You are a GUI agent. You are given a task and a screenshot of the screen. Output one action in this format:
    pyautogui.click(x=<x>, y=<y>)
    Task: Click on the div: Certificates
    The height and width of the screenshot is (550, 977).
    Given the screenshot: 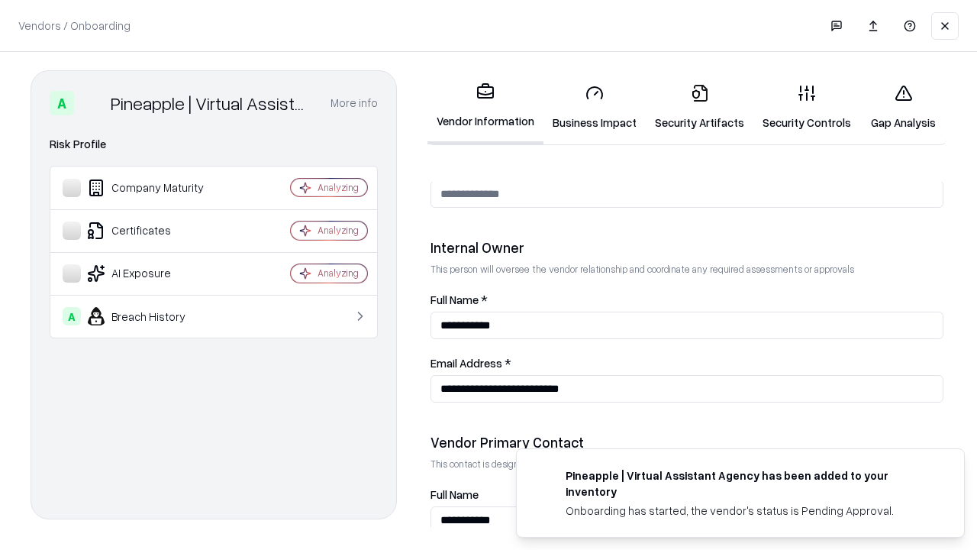 What is the action you would take?
    pyautogui.click(x=153, y=231)
    